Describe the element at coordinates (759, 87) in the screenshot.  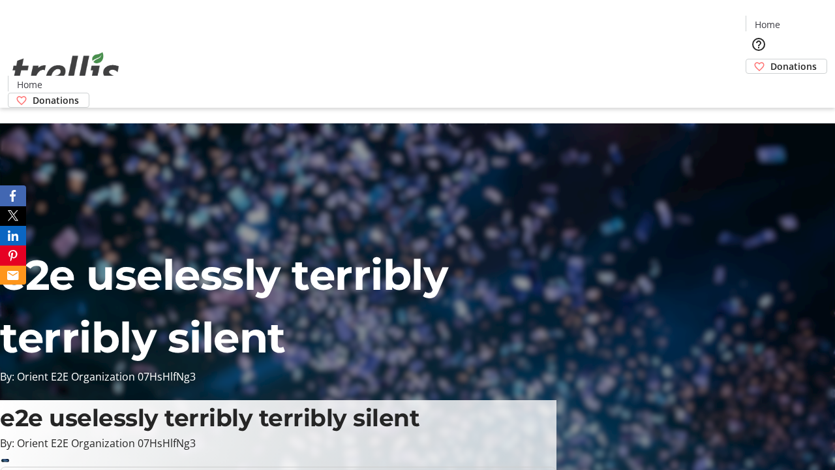
I see `button: Cart` at that location.